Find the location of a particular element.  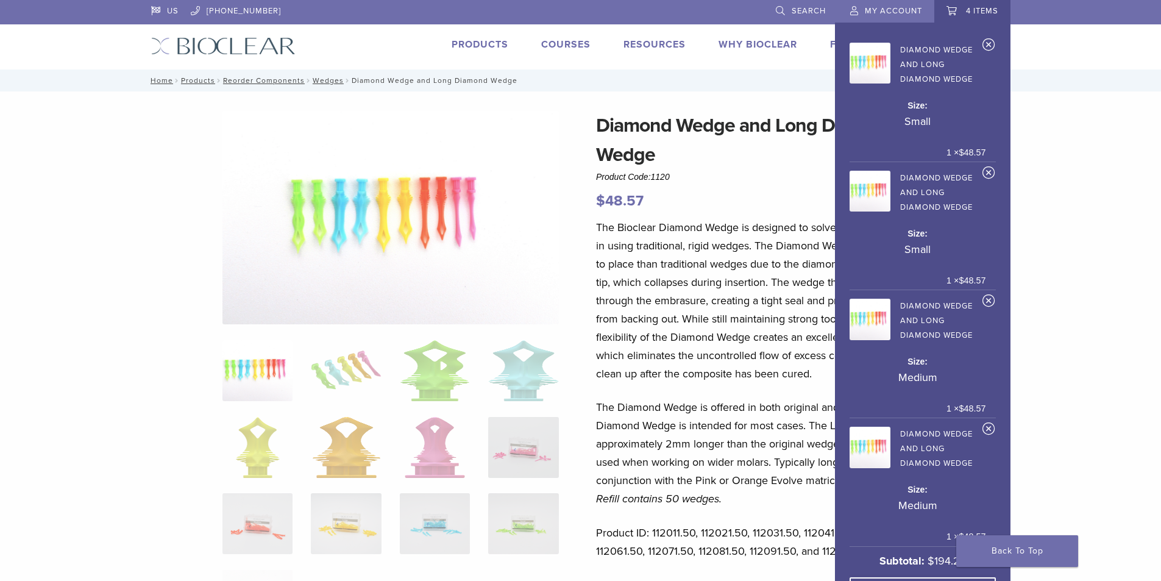

img: DSC_0187_v3-1920x1218-1.png is located at coordinates (390, 217).